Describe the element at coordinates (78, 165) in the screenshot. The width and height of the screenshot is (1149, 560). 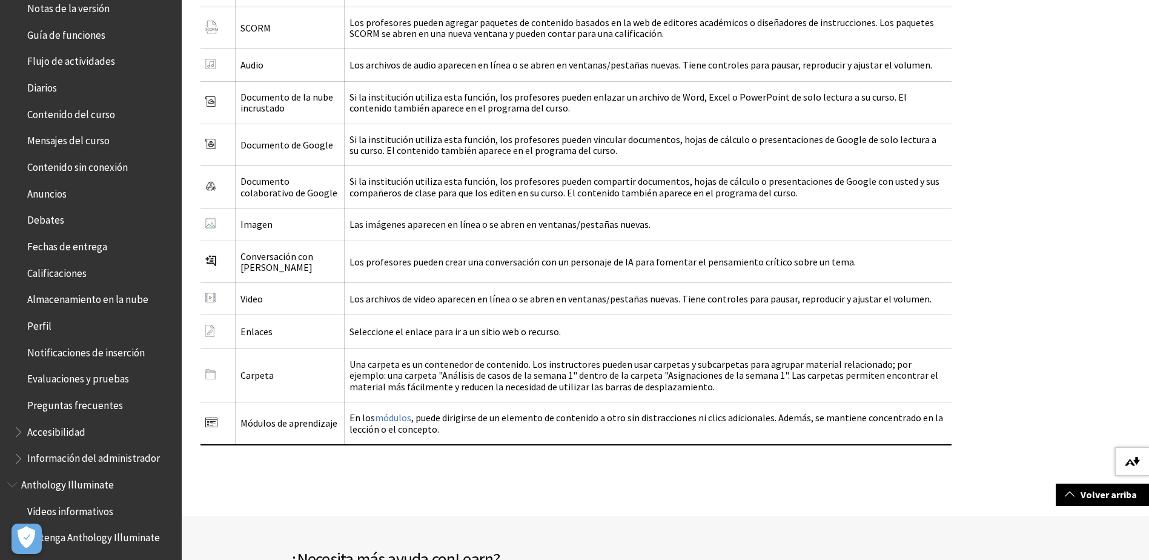
I see `span: Contenido sin conexión` at that location.